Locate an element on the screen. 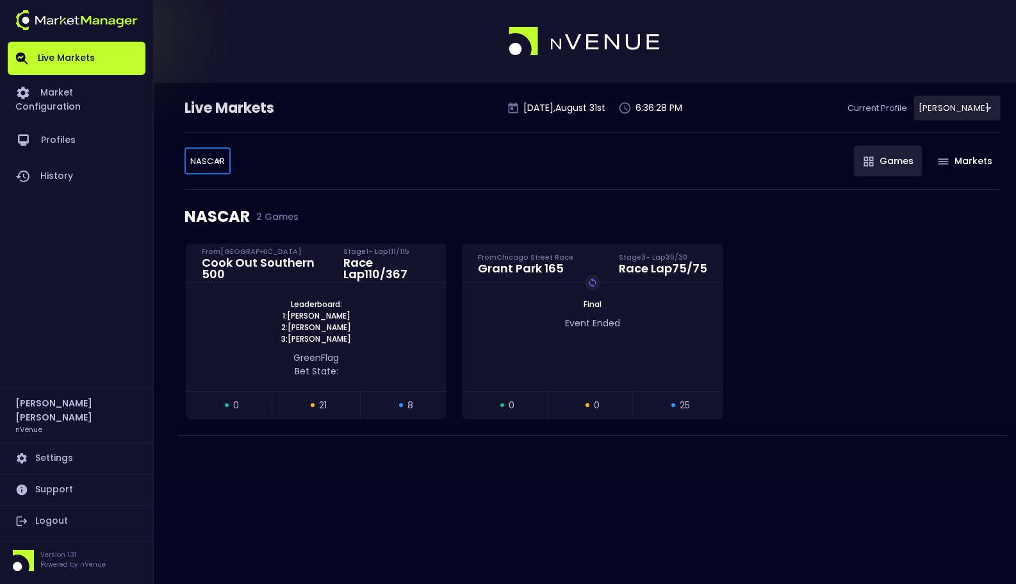 The image size is (1016, 584). button: Markets is located at coordinates (964, 161).